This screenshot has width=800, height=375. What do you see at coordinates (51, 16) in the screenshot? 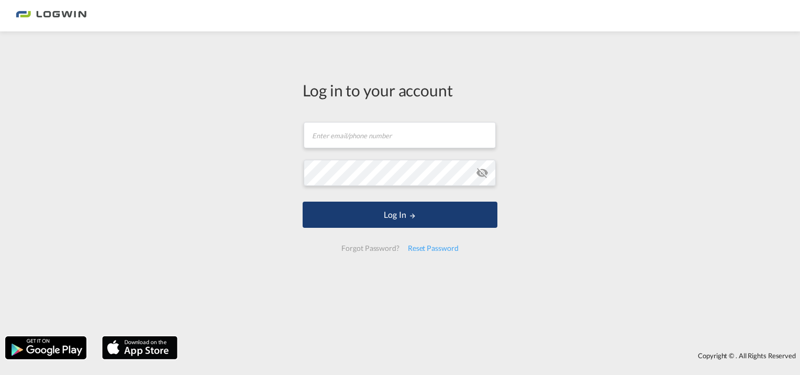
I see `img: 2761ae10d95411efa20a1f5e0282d2d7.png` at bounding box center [51, 16].